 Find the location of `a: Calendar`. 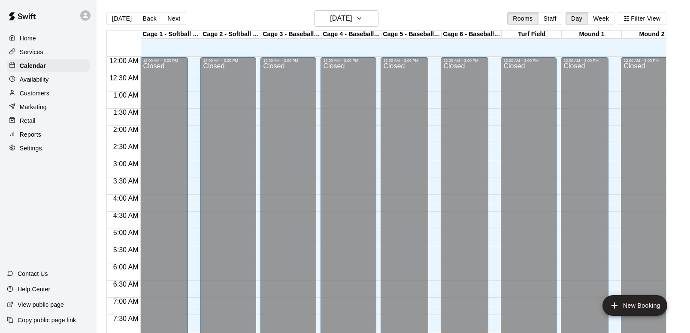

a: Calendar is located at coordinates (48, 66).